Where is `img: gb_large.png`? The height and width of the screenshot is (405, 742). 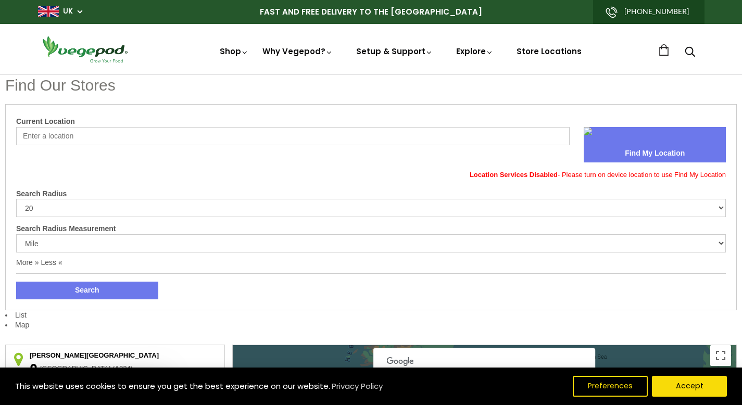 img: gb_large.png is located at coordinates (48, 11).